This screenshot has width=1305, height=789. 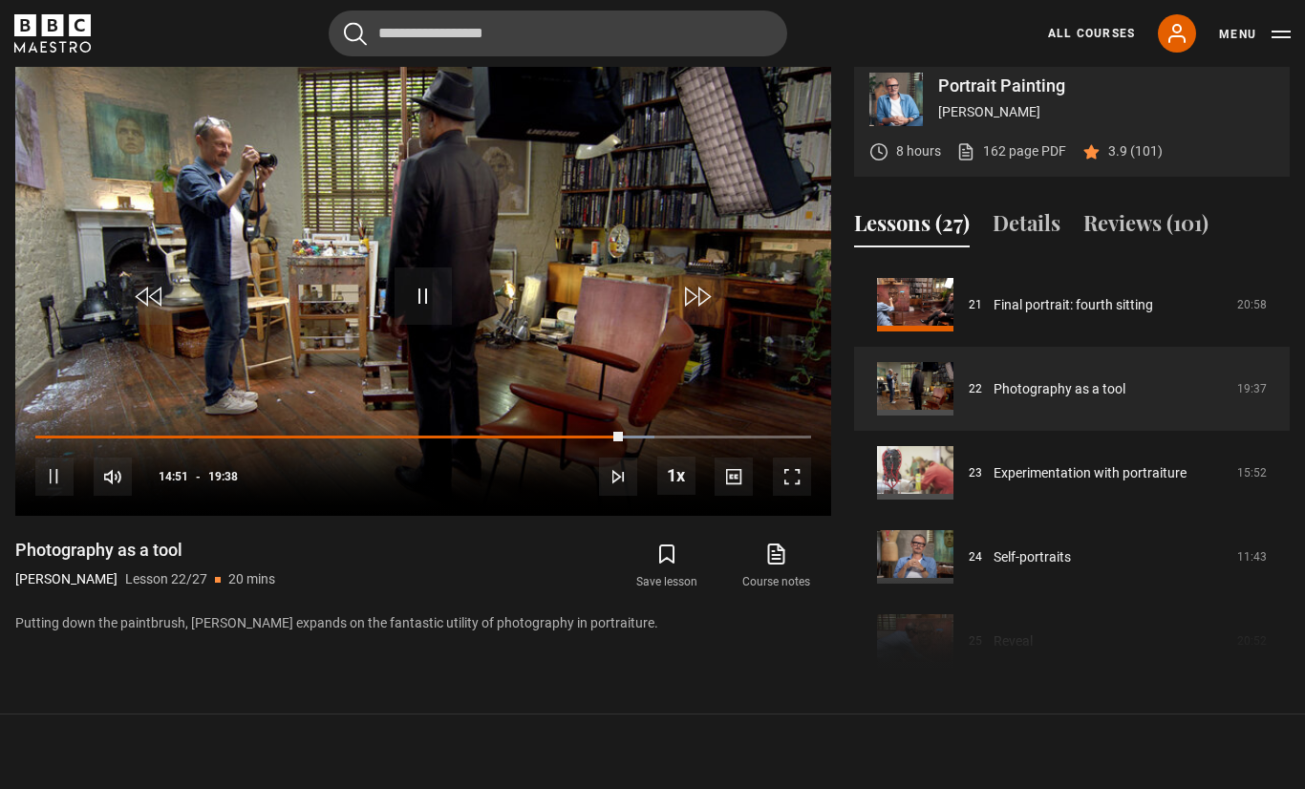 I want to click on svg: BBC Maestro, so click(x=53, y=33).